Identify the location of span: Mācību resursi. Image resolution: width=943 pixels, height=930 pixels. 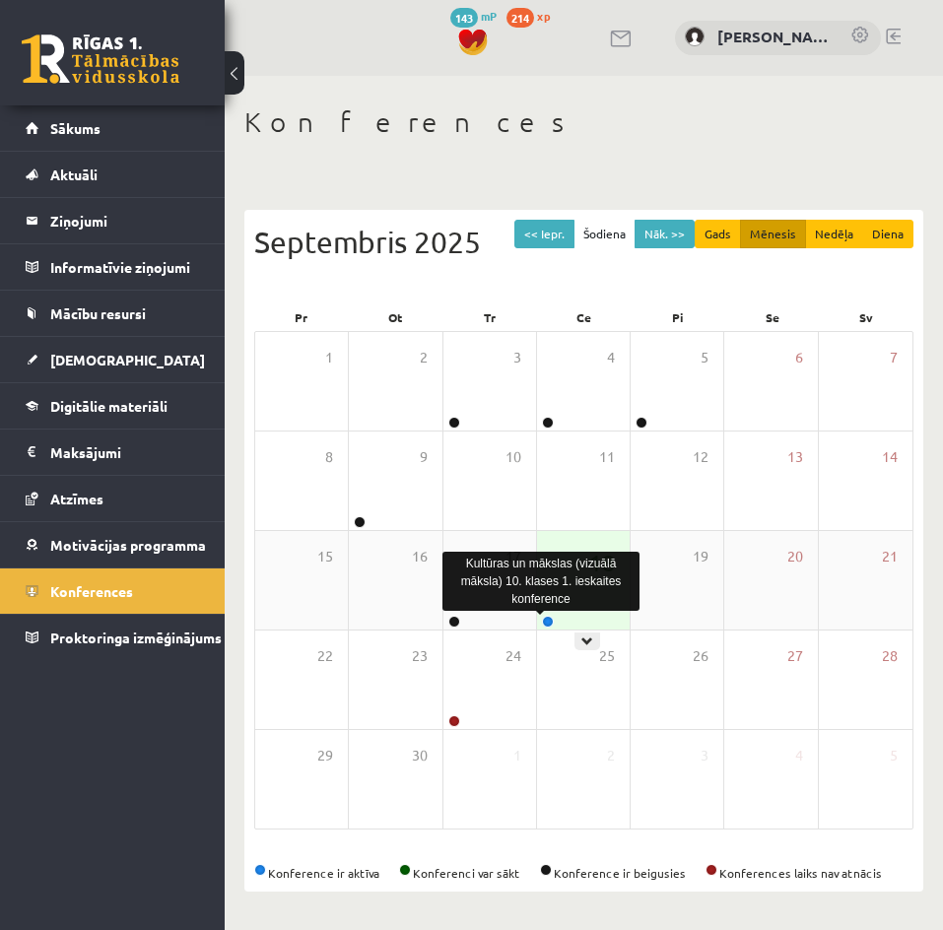
(98, 313).